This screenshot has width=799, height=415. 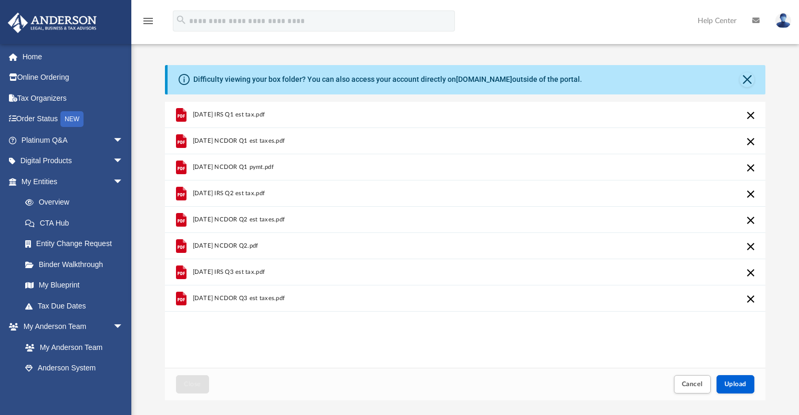 I want to click on img: User Pic, so click(x=783, y=20).